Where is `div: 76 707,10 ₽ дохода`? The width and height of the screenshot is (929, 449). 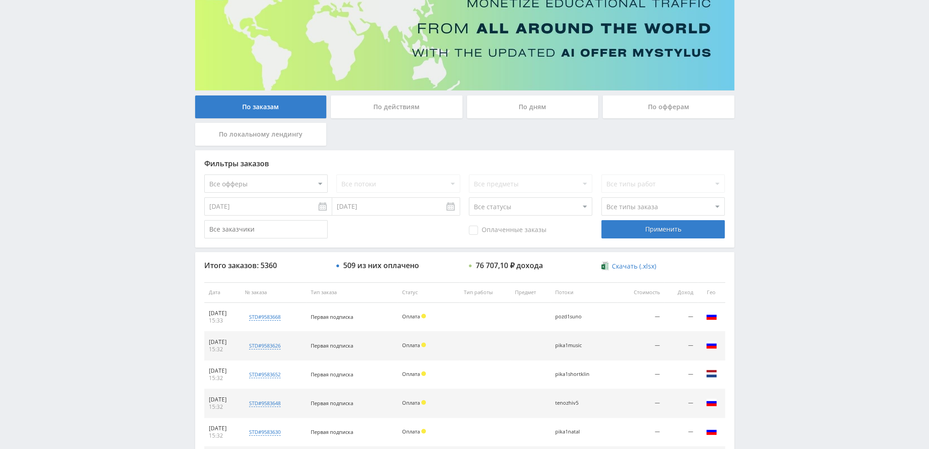
div: 76 707,10 ₽ дохода is located at coordinates (509, 266).